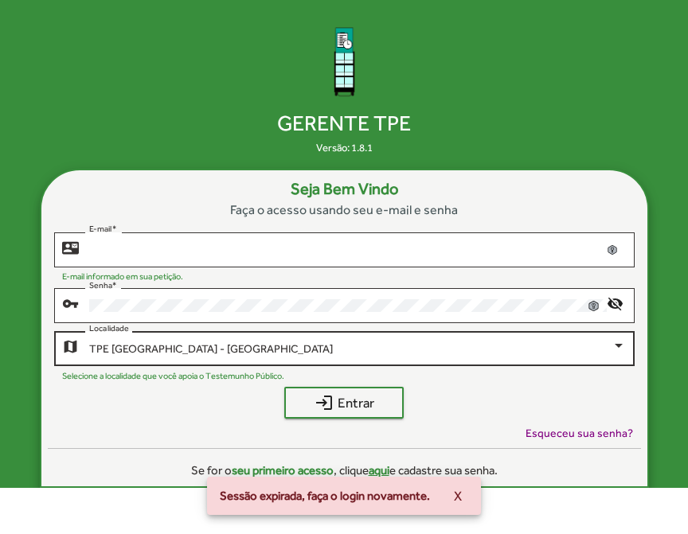 The width and height of the screenshot is (688, 534). Describe the element at coordinates (344, 148) in the screenshot. I see `div: Versão: 1.8.1` at that location.